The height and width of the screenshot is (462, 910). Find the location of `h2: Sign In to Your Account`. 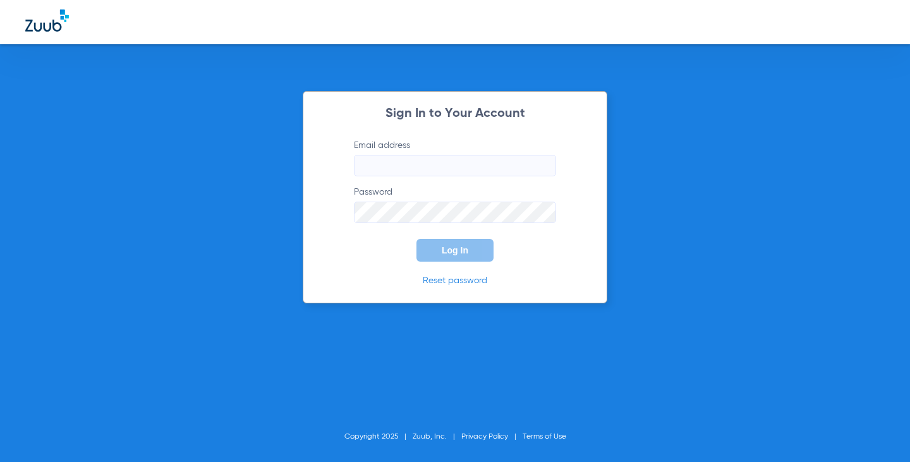

h2: Sign In to Your Account is located at coordinates (455, 114).